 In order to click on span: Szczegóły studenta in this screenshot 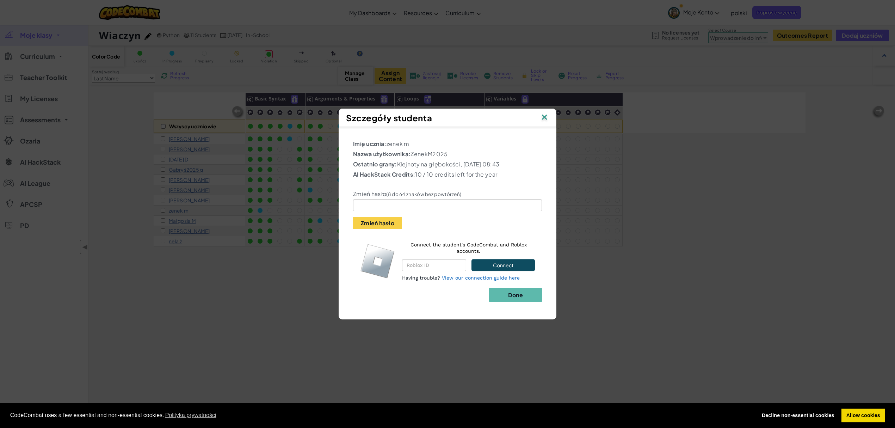, I will do `click(389, 118)`.